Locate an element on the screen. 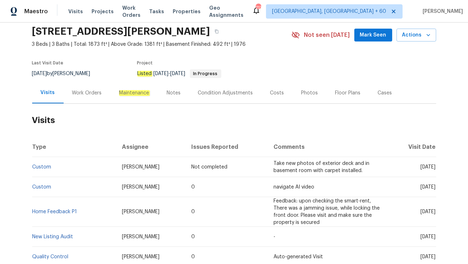 The height and width of the screenshot is (264, 468). span: Maestro is located at coordinates (36, 11).